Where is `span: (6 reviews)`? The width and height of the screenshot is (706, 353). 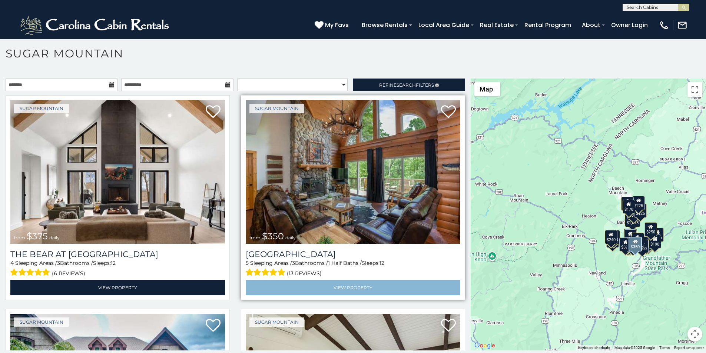 span: (6 reviews) is located at coordinates (69, 274).